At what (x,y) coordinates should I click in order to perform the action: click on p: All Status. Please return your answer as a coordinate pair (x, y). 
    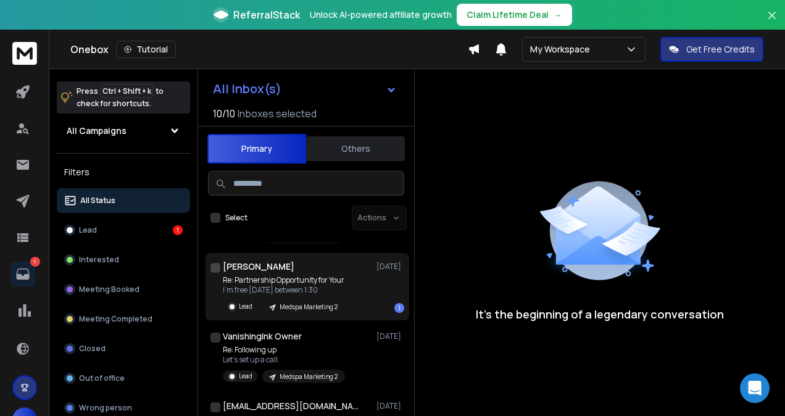
    Looking at the image, I should click on (98, 201).